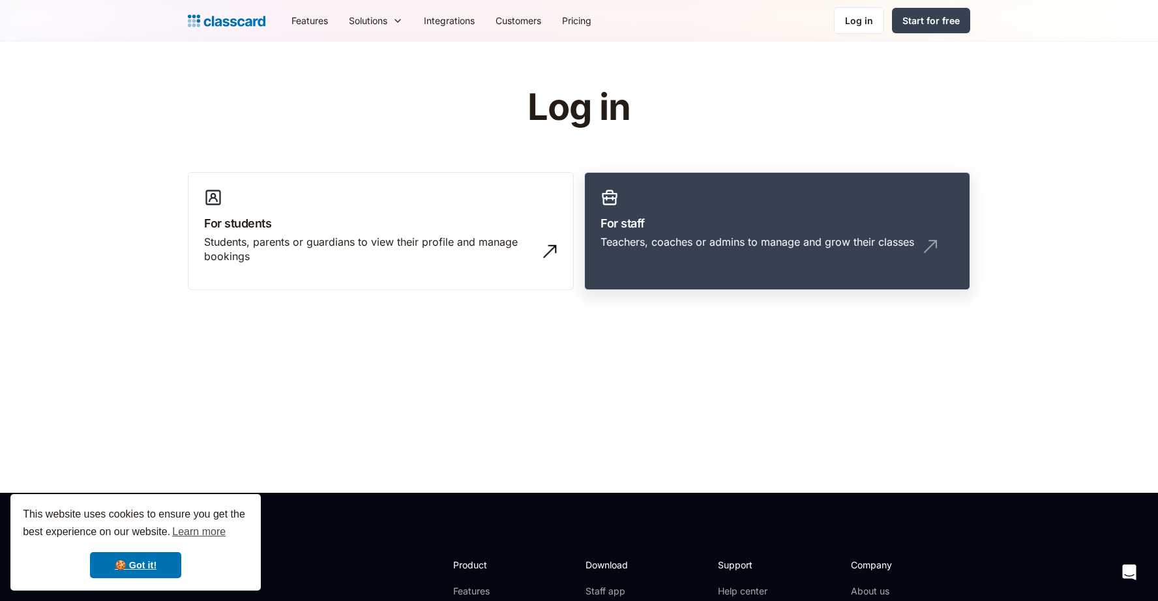 This screenshot has height=601, width=1158. I want to click on h1: Log in, so click(579, 108).